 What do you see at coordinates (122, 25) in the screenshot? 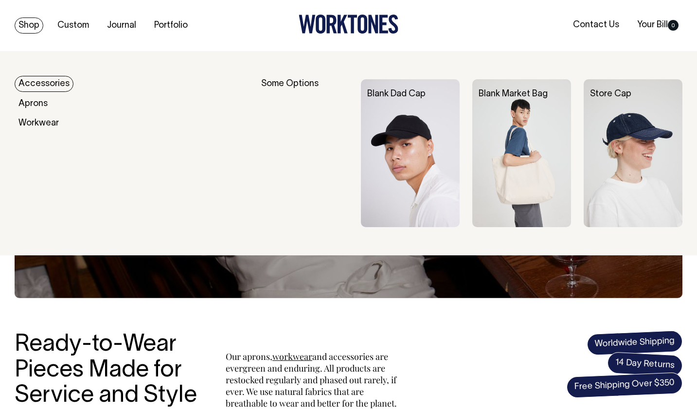
I see `a: Journal` at bounding box center [122, 25].